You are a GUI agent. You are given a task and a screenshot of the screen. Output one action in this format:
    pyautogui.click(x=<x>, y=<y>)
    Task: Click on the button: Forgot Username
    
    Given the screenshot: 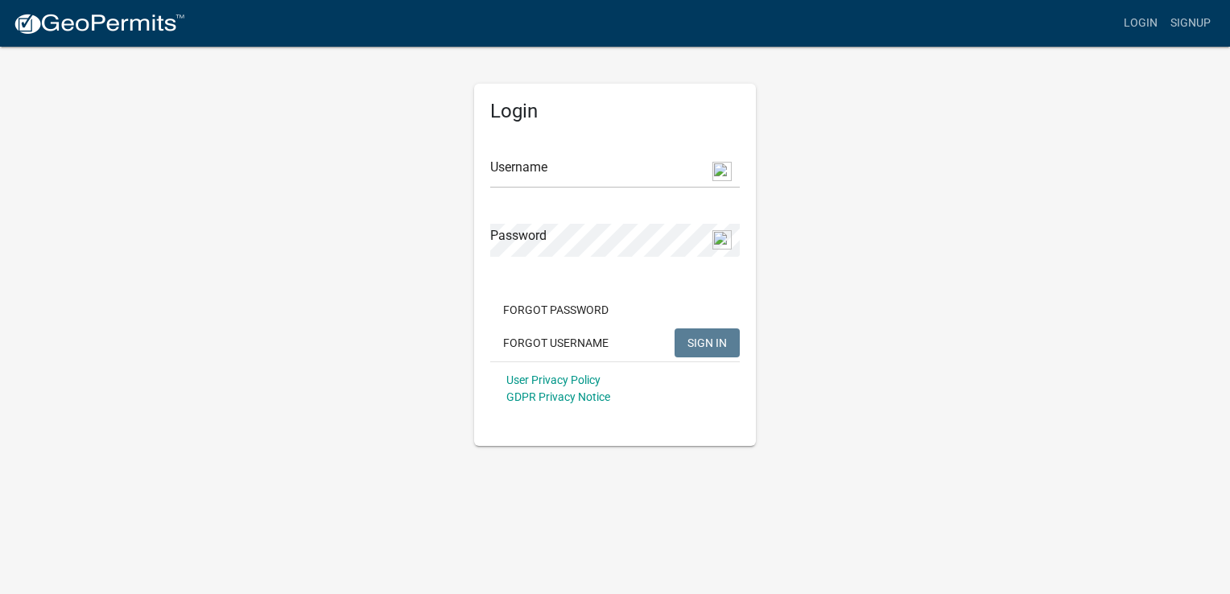 What is the action you would take?
    pyautogui.click(x=555, y=343)
    